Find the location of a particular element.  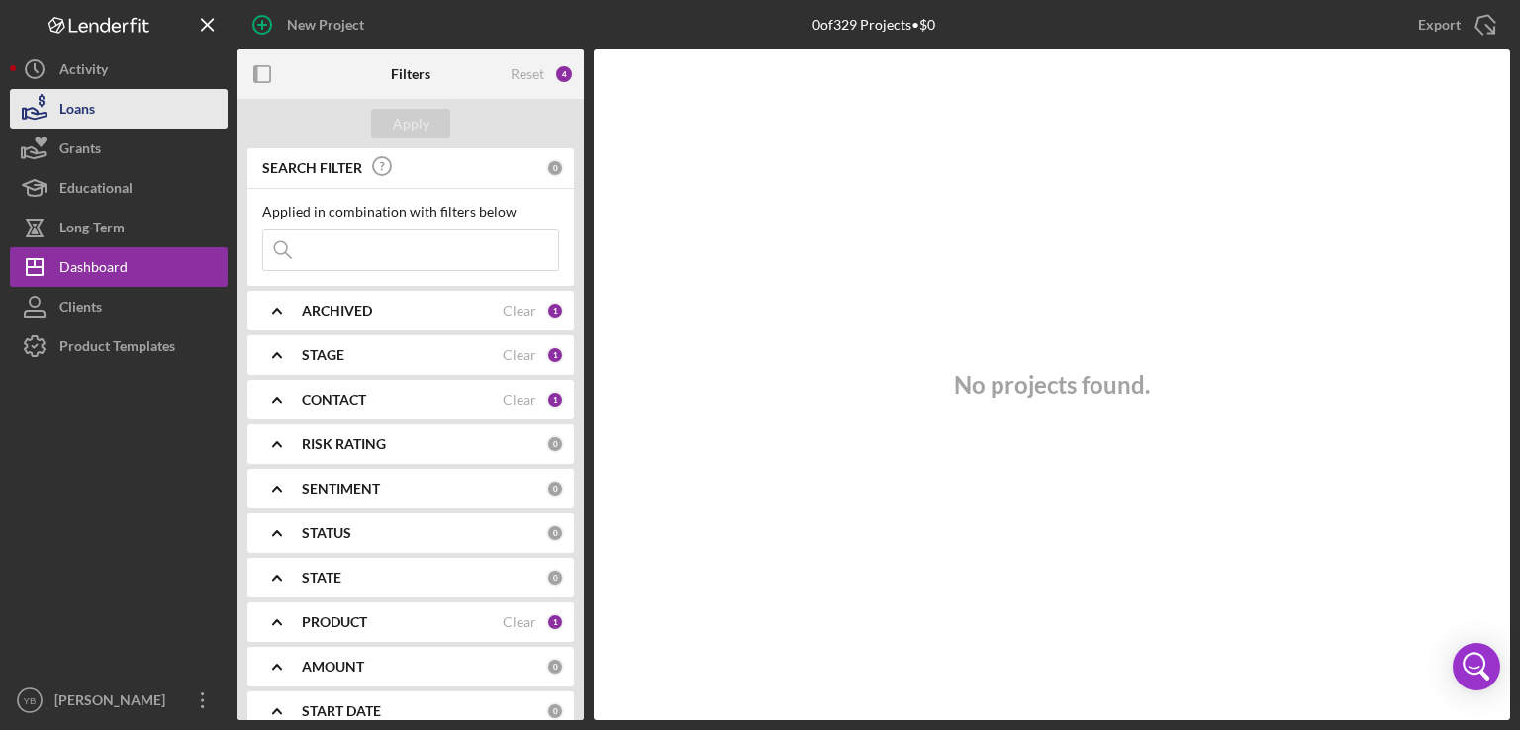

b: ARCHIVED is located at coordinates (336, 311).